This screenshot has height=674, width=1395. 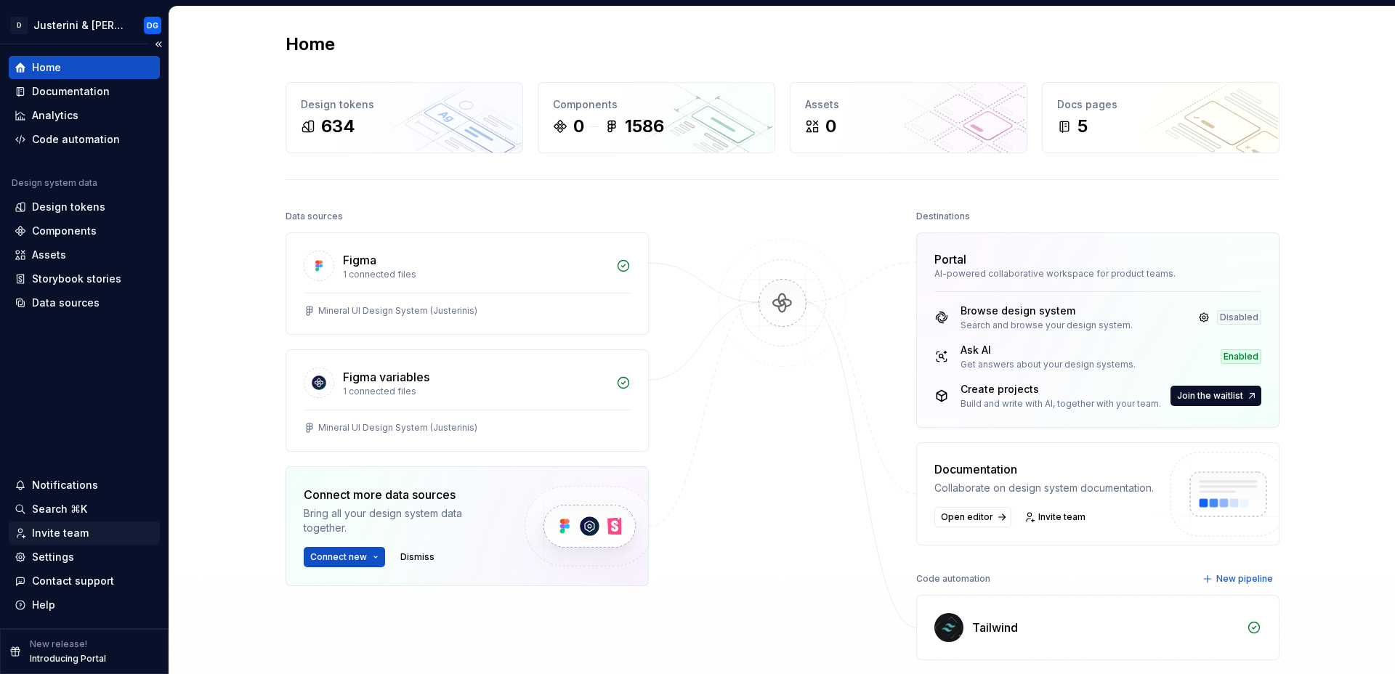 I want to click on div: Help, so click(x=44, y=605).